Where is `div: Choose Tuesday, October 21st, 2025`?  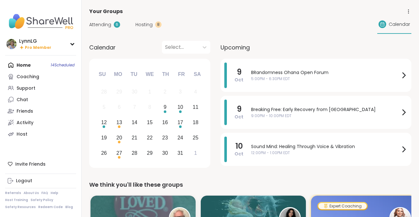
div: Choose Tuesday, October 21st, 2025 is located at coordinates (134, 137).